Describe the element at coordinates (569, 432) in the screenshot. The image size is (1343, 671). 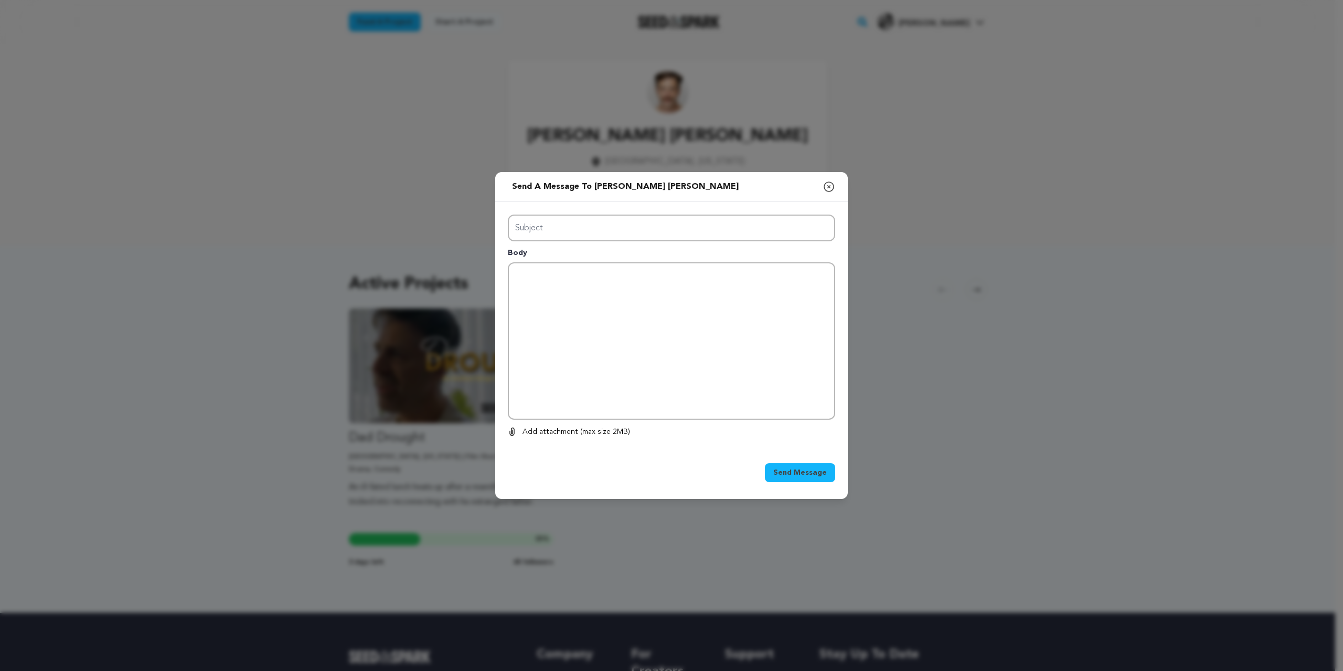
I see `button: Add attachment (max size 2MB)` at that location.